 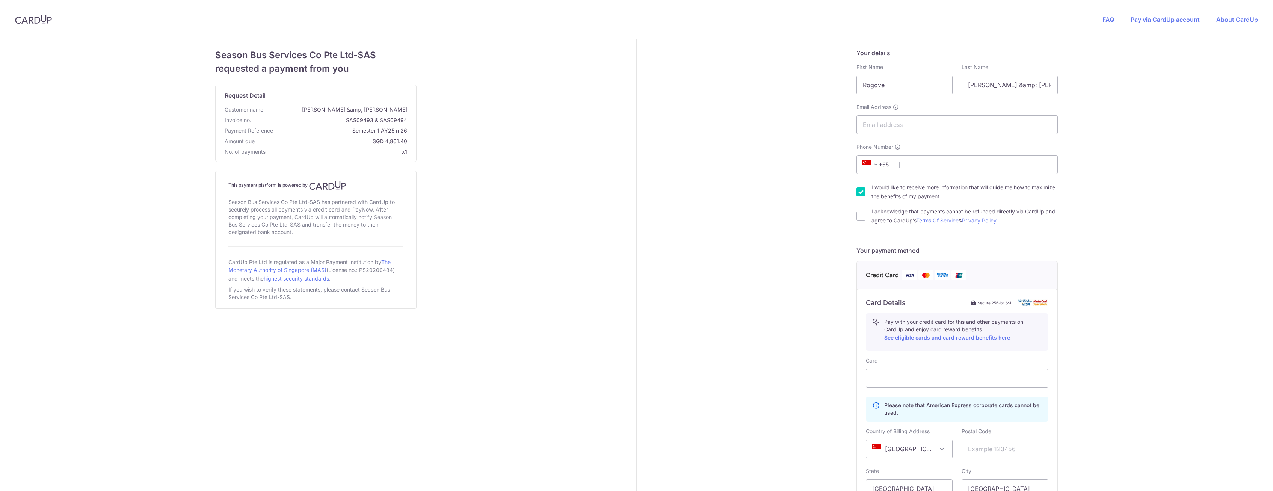 I want to click on a: Terms Of Service, so click(x=937, y=220).